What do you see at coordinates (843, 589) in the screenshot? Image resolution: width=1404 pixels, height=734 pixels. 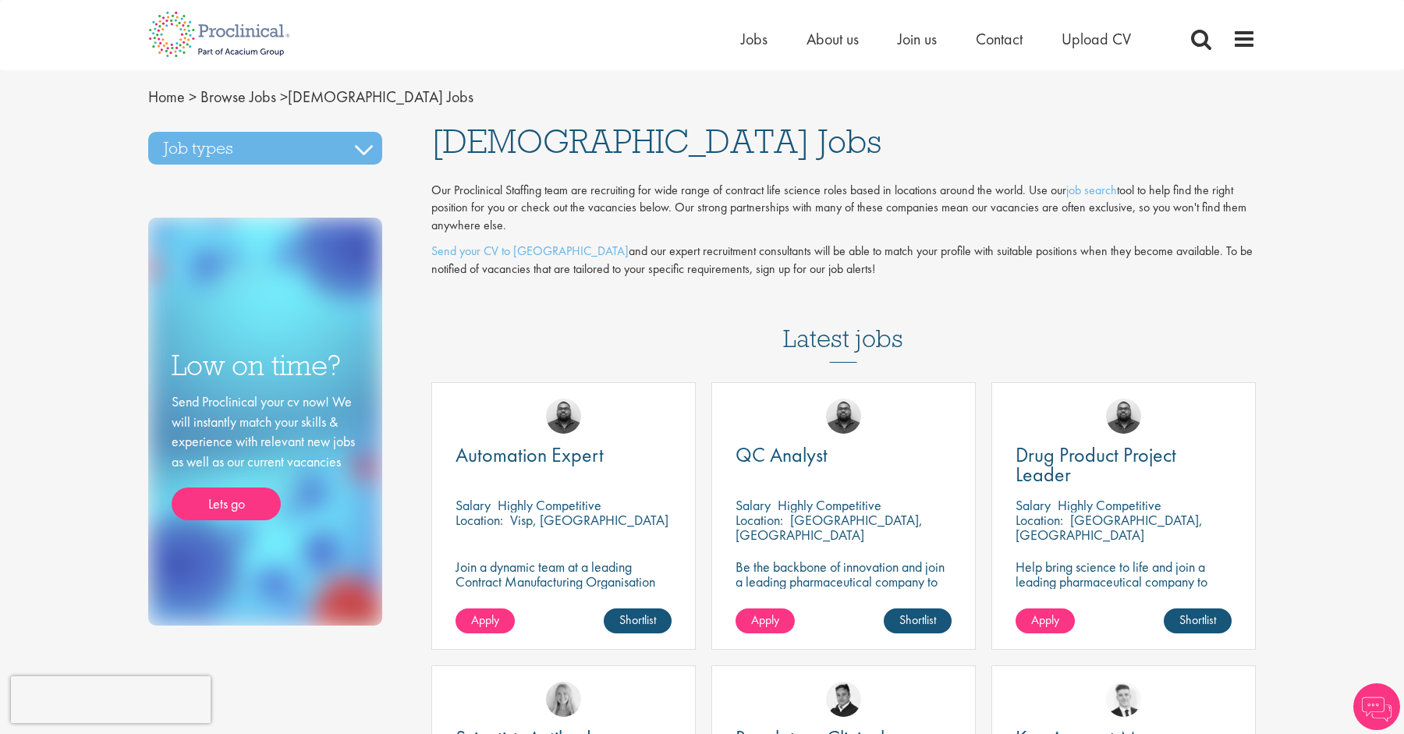 I see `p: Be the backbone of innovation and join a leading pharmaceutical company to help keep life-changin...` at bounding box center [843, 589].